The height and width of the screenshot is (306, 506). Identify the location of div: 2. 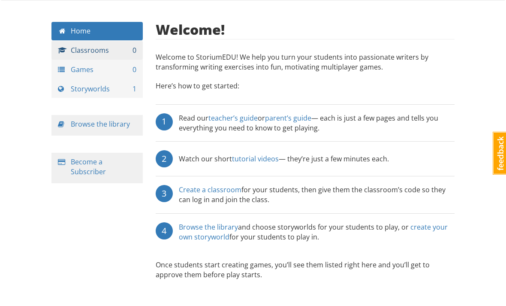
(164, 159).